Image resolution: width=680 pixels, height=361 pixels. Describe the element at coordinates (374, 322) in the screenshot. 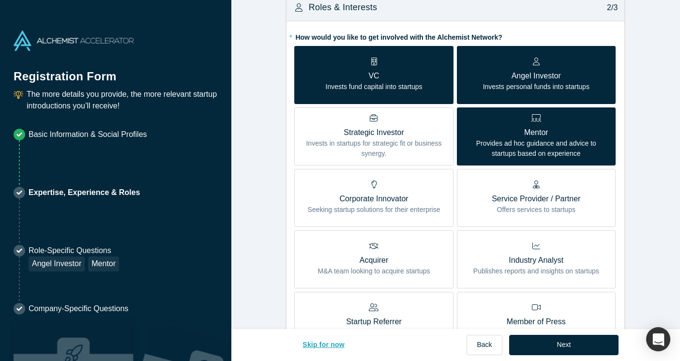

I see `p: Startup Referrer` at that location.